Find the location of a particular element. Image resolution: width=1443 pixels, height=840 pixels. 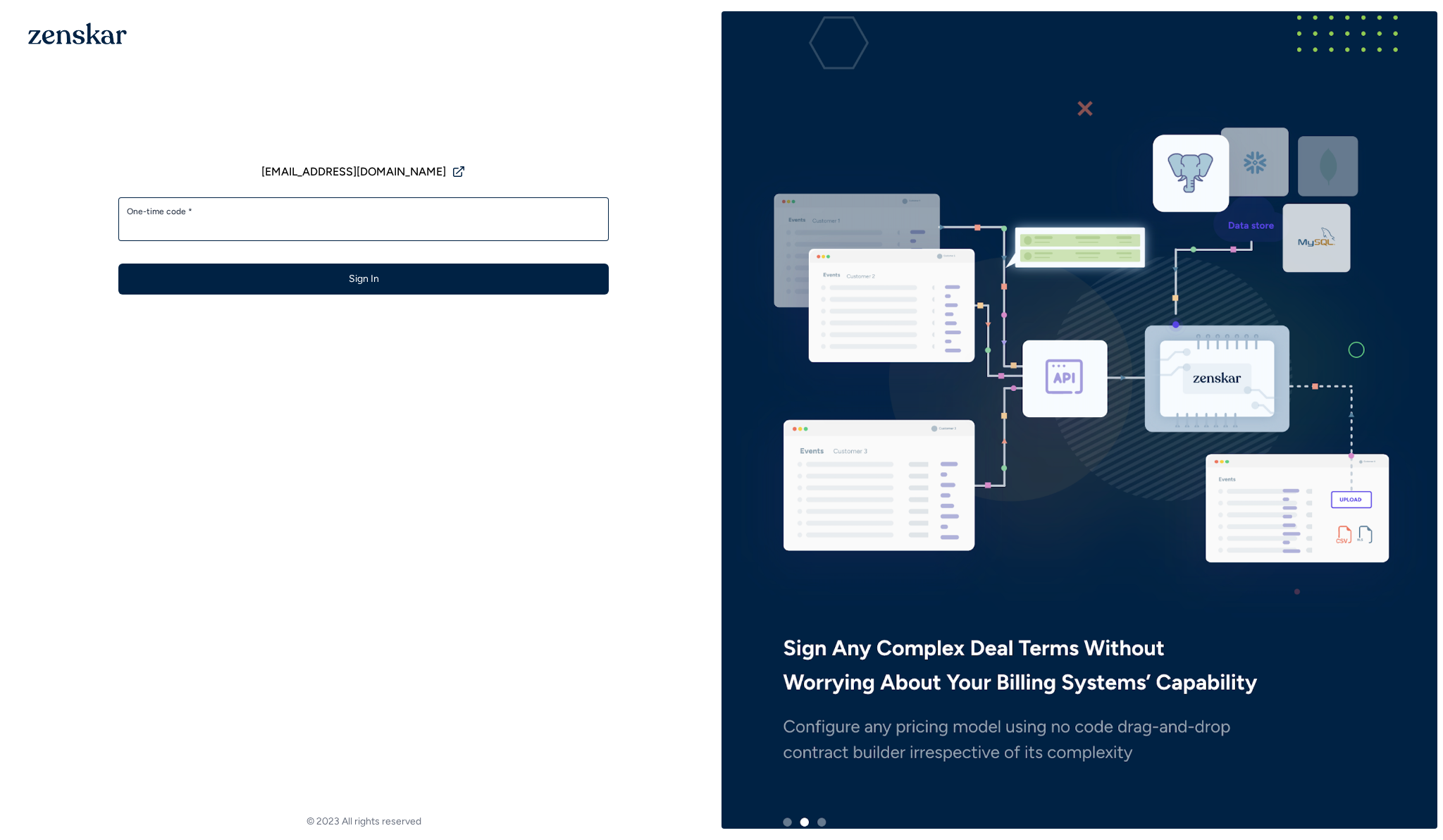

img: 1OGAJ2xQqyY4LXKgY66KYq0eOWRCkrZdAb3gUhuVAqdWPZE9SRJmCz+oDMSn4zDLXe31Ii730ItAGKgCKgCCgCikA4Av8PJUP... is located at coordinates (77, 33).